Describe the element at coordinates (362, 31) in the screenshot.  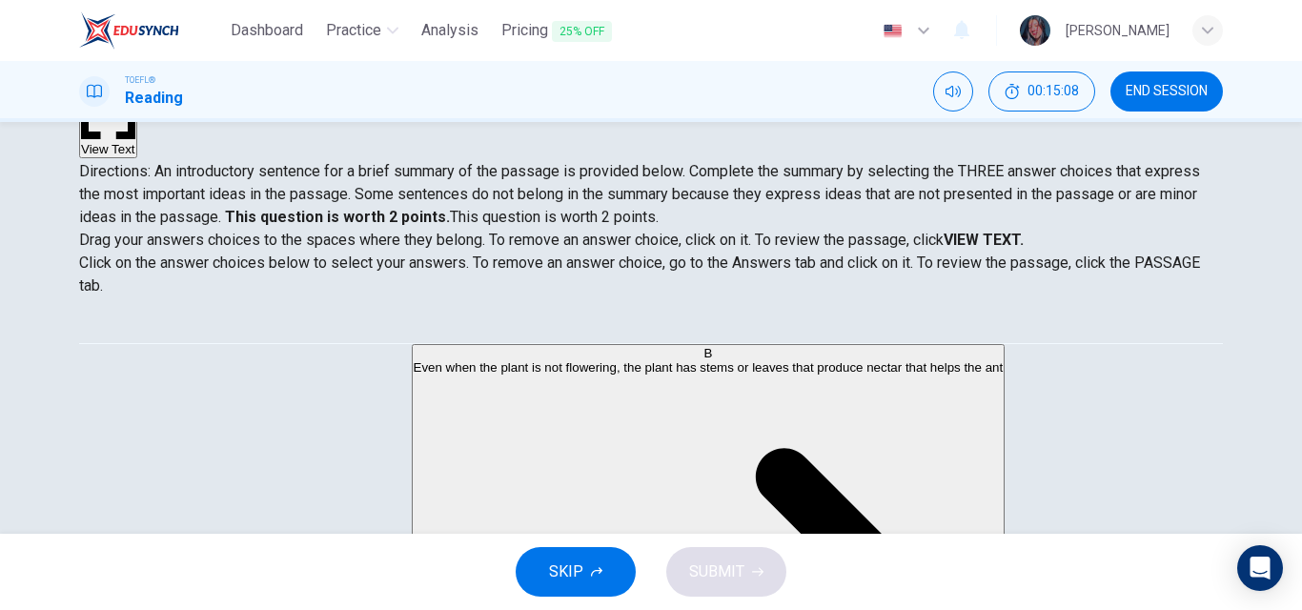
I see `button: Practice` at that location.